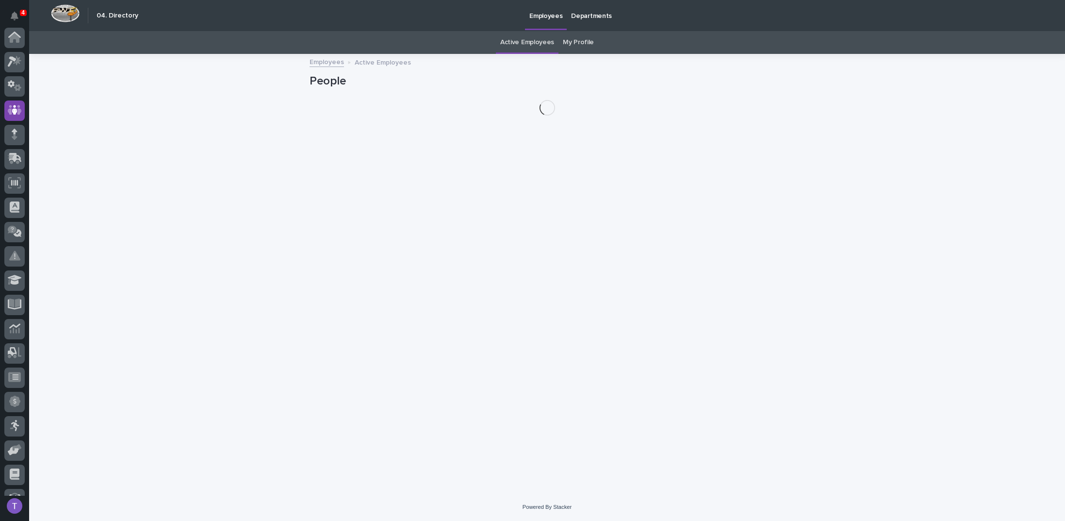  What do you see at coordinates (547, 81) in the screenshot?
I see `h1: People` at bounding box center [547, 81].